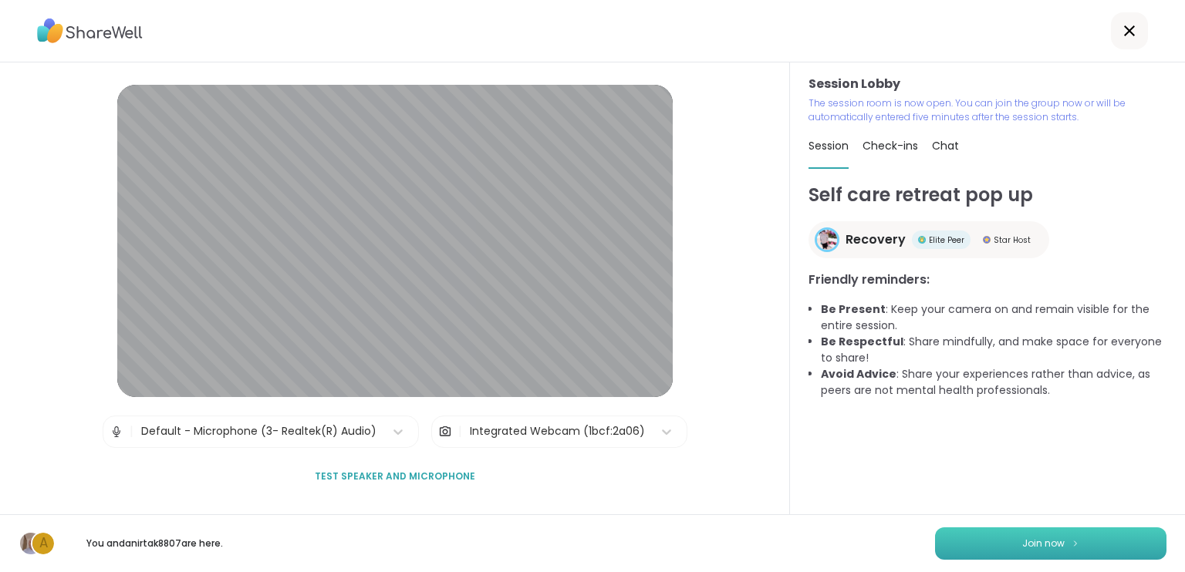 This screenshot has height=572, width=1185. What do you see at coordinates (987, 280) in the screenshot?
I see `h3: Friendly reminders:` at bounding box center [987, 280].